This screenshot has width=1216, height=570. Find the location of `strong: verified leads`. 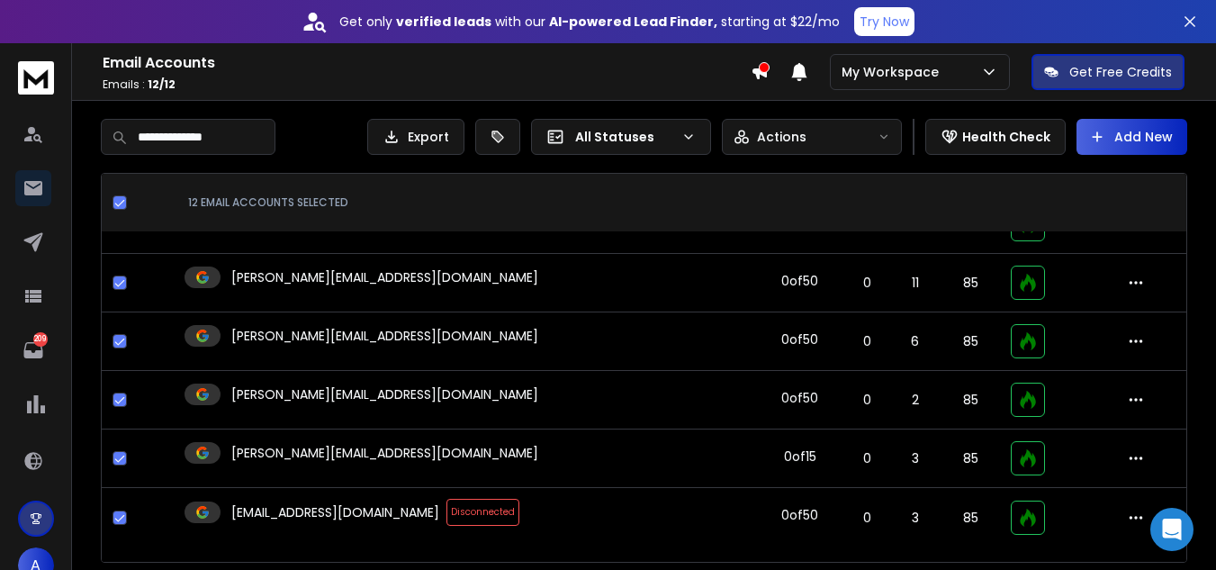

strong: verified leads is located at coordinates (444, 22).